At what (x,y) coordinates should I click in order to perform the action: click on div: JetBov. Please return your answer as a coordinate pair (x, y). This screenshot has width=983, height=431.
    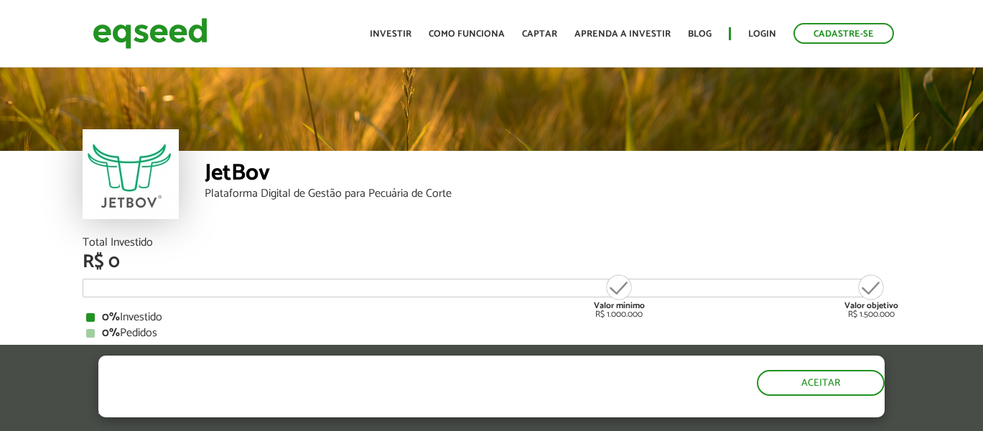
    Looking at the image, I should click on (553, 174).